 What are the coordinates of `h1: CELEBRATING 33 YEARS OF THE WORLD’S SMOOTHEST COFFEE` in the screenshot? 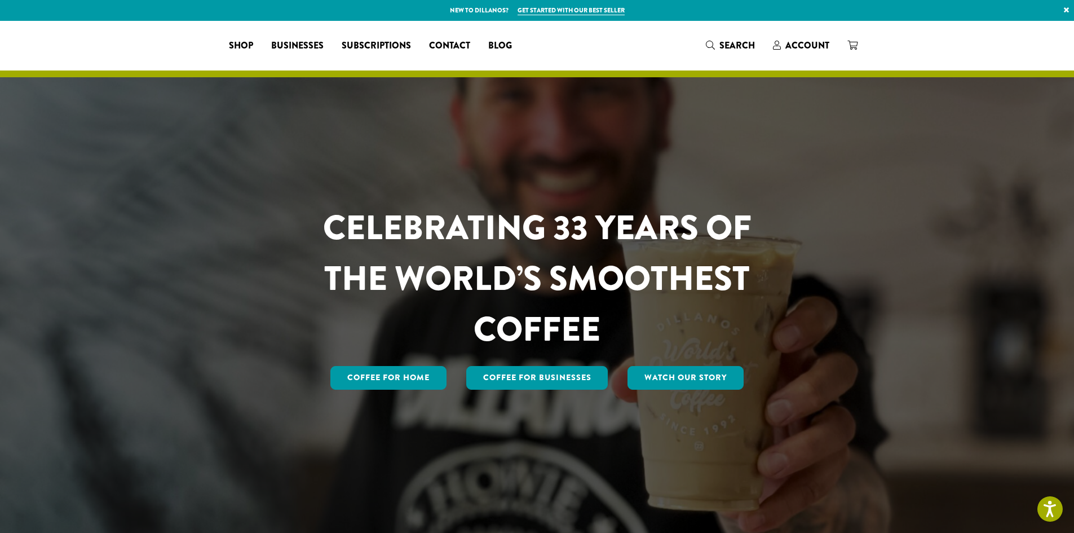 It's located at (537, 278).